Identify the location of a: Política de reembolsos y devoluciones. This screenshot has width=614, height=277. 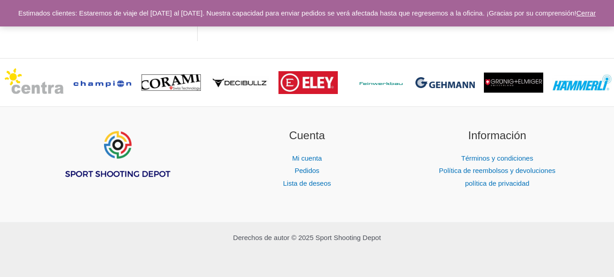
(497, 170).